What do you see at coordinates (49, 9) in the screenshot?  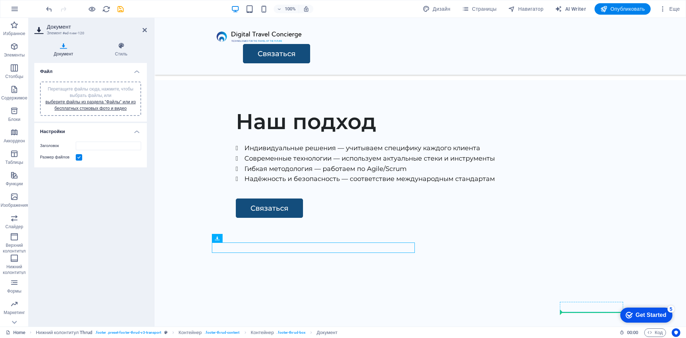 I see `button: undo` at bounding box center [49, 9].